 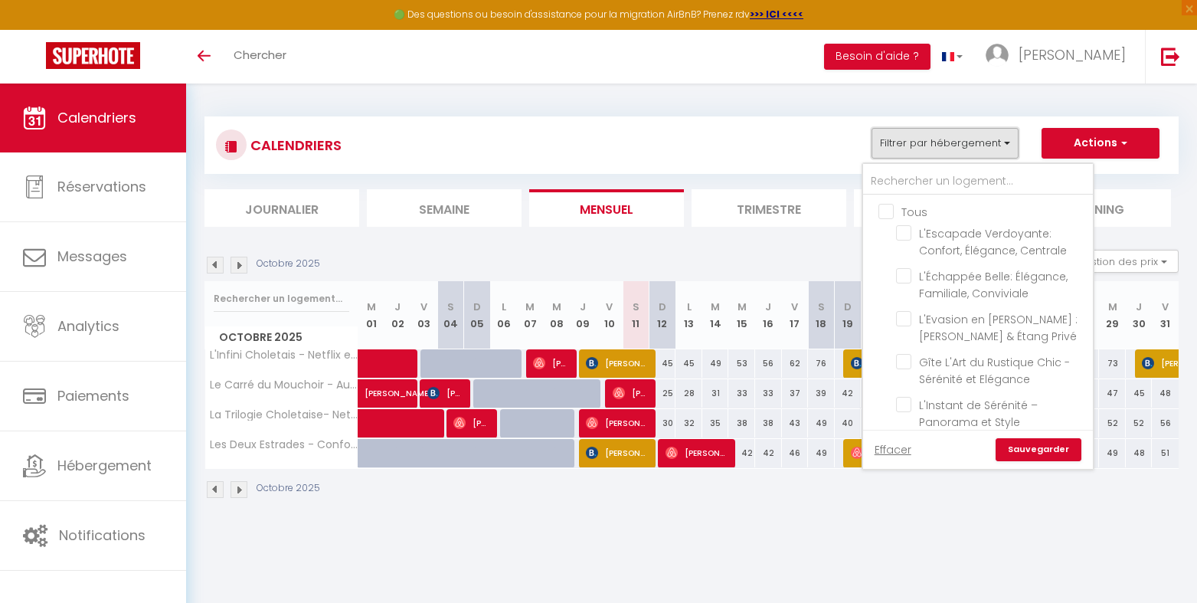 What do you see at coordinates (689, 393) in the screenshot?
I see `div: 28` at bounding box center [689, 393].